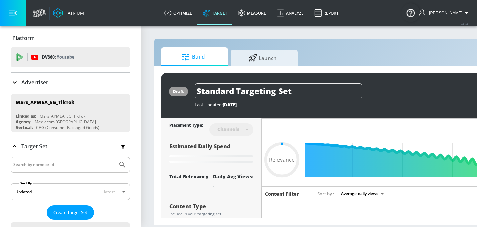 Image resolution: width=477 pixels, height=227 pixels. What do you see at coordinates (68, 13) in the screenshot?
I see `a: Atrium` at bounding box center [68, 13].